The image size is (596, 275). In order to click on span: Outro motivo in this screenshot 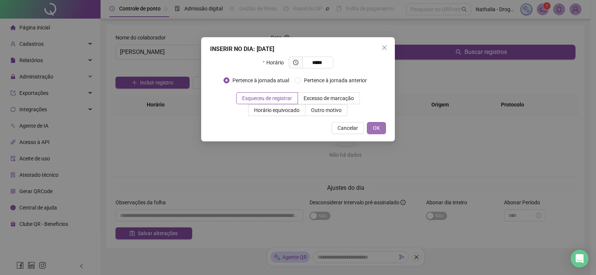, I will do `click(326, 110)`.